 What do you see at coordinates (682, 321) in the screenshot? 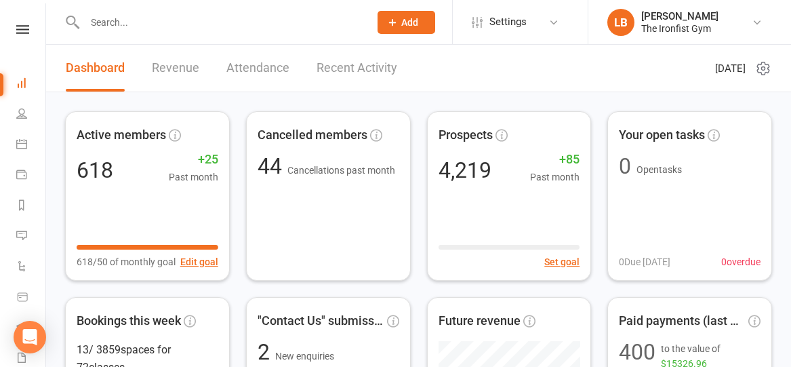
I see `span: Paid payments (last 7d)` at bounding box center [682, 321].